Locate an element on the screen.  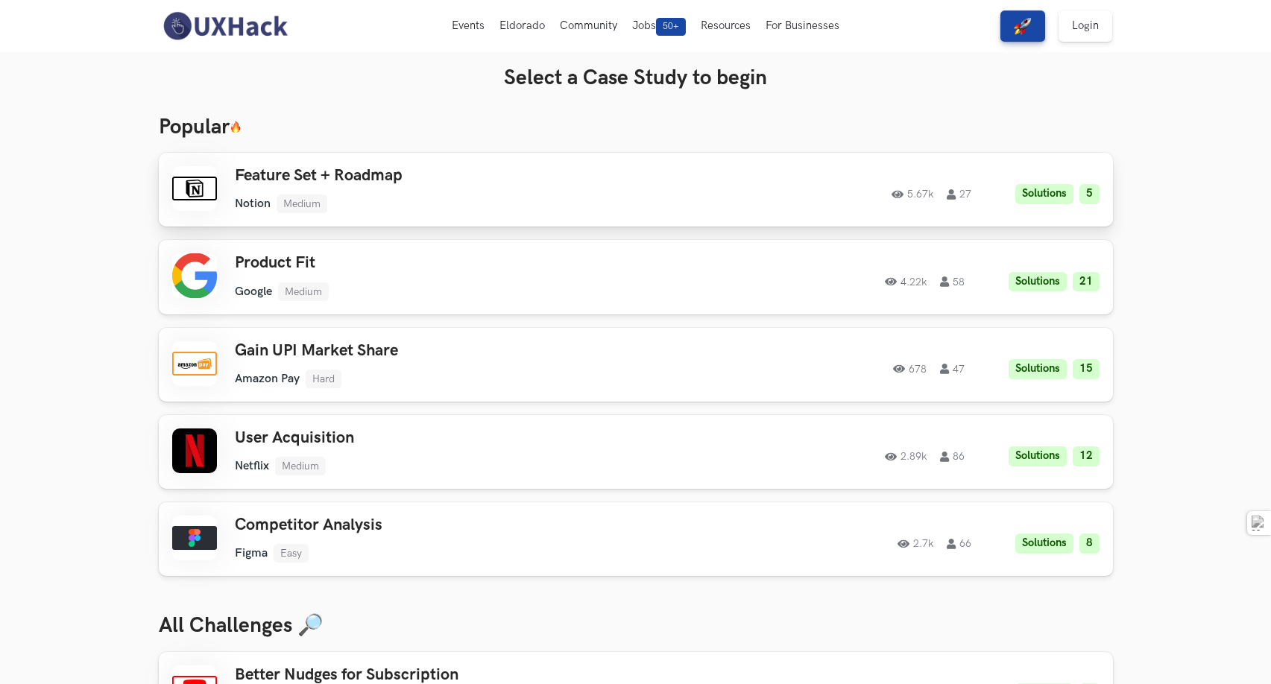
span: 2.89k is located at coordinates (906, 457).